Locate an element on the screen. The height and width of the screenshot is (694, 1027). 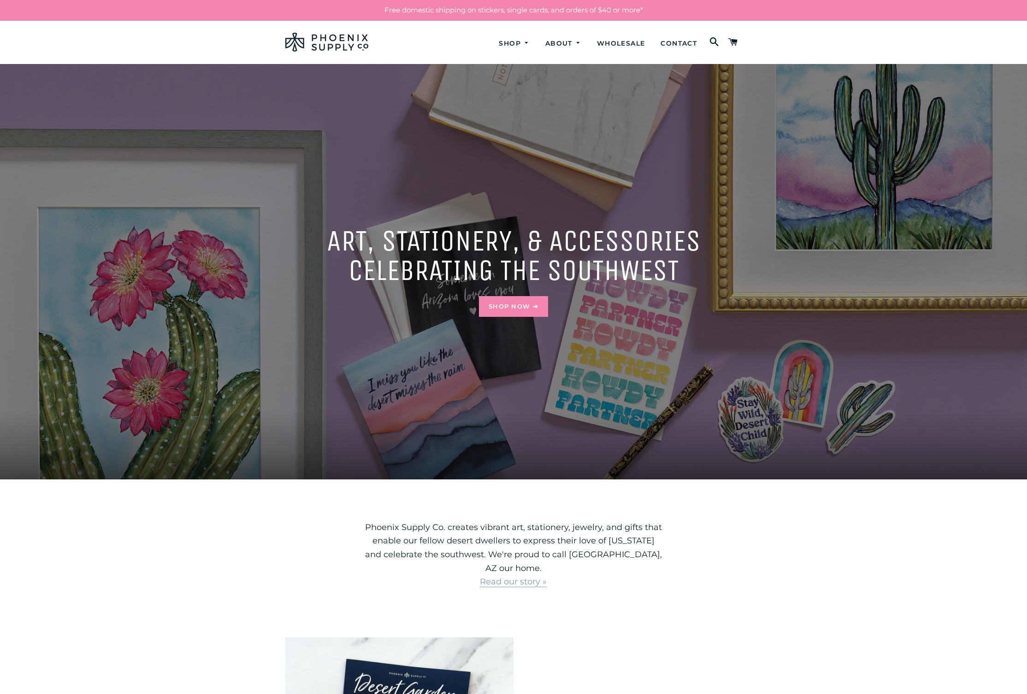
a: Read our story » is located at coordinates (513, 582).